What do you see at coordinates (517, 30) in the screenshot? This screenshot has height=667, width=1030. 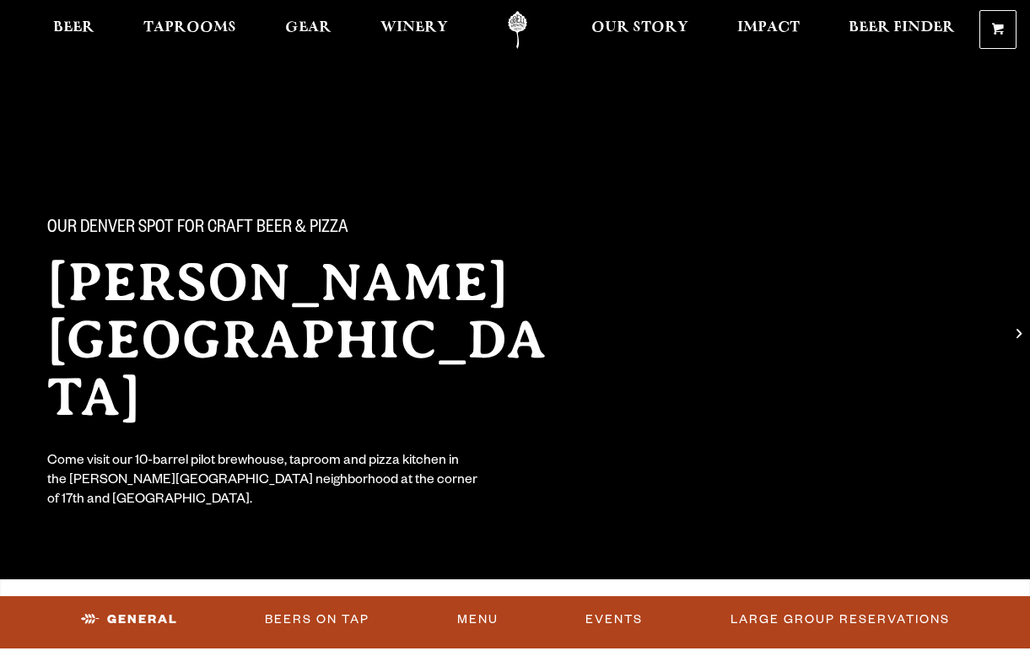 I see `a: Odell Home` at bounding box center [517, 30].